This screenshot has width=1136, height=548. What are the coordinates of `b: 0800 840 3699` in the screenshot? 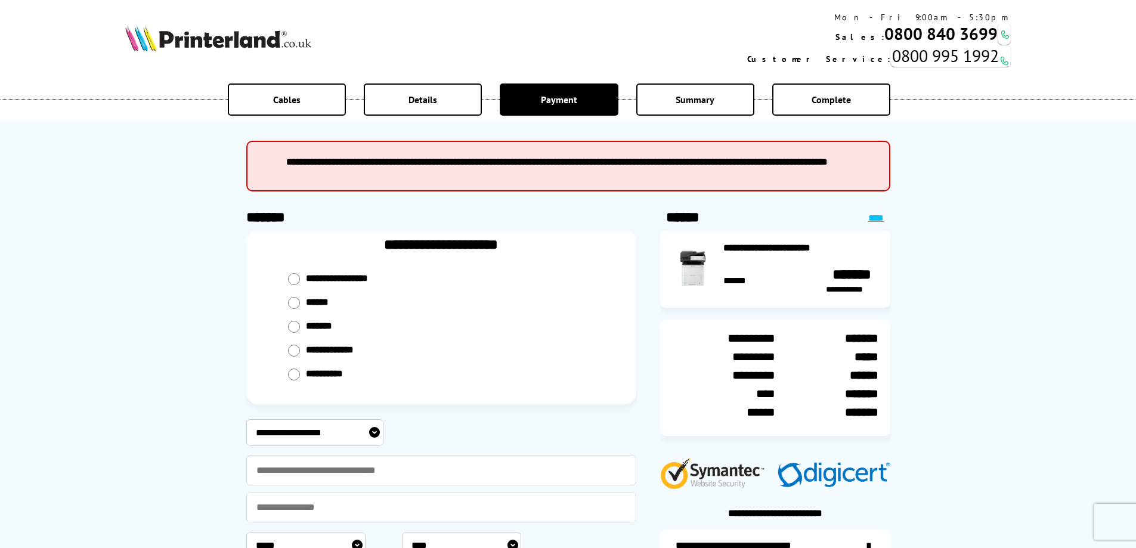 It's located at (941, 33).